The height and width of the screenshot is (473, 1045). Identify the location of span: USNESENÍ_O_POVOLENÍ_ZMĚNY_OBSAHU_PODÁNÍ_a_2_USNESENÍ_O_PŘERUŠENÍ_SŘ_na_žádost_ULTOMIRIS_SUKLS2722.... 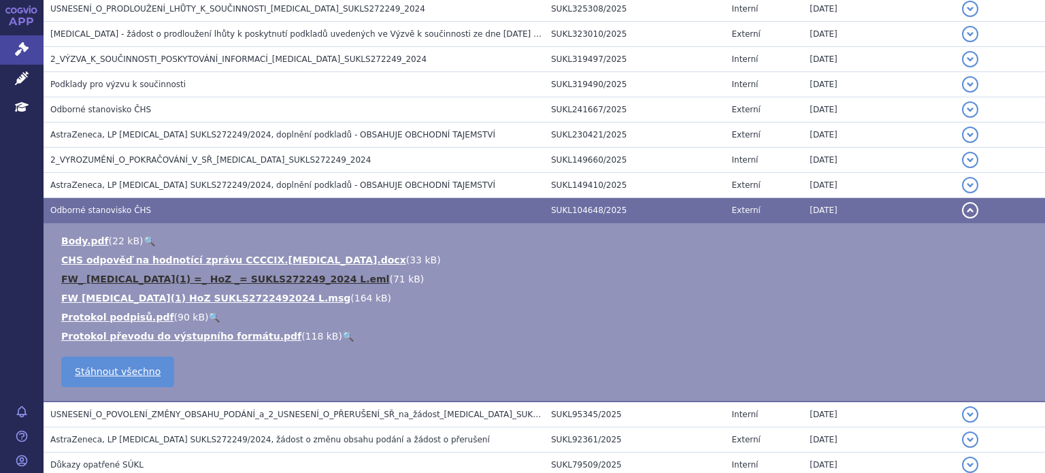
(324, 414).